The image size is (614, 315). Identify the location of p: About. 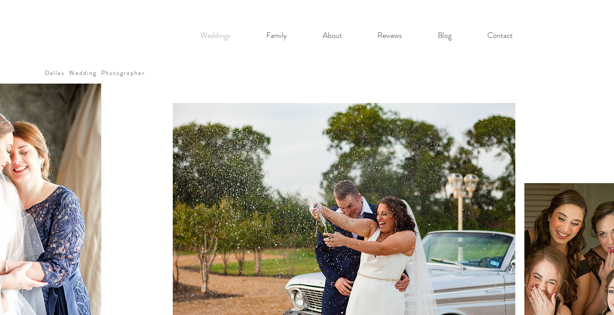
(332, 35).